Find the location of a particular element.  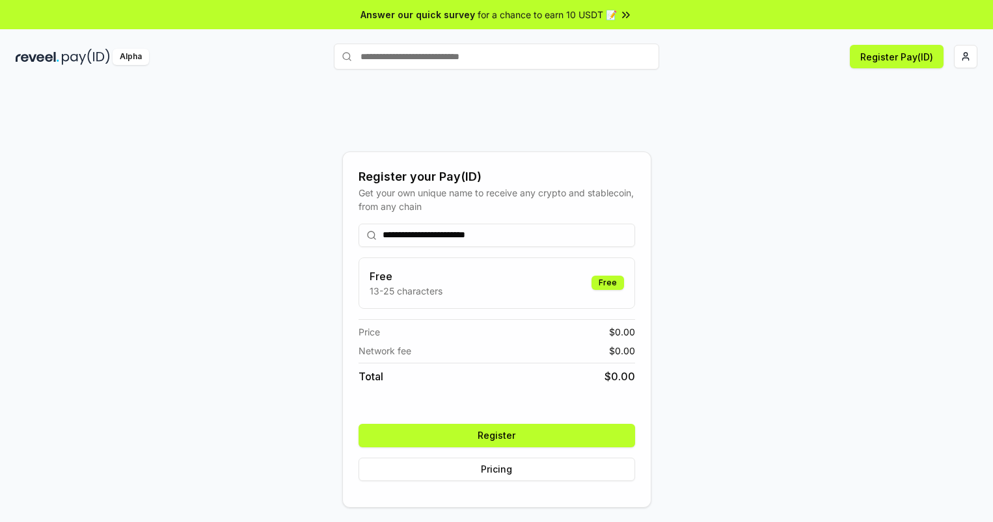

span: for a chance to earn 10 USDT 📝 is located at coordinates (547, 14).